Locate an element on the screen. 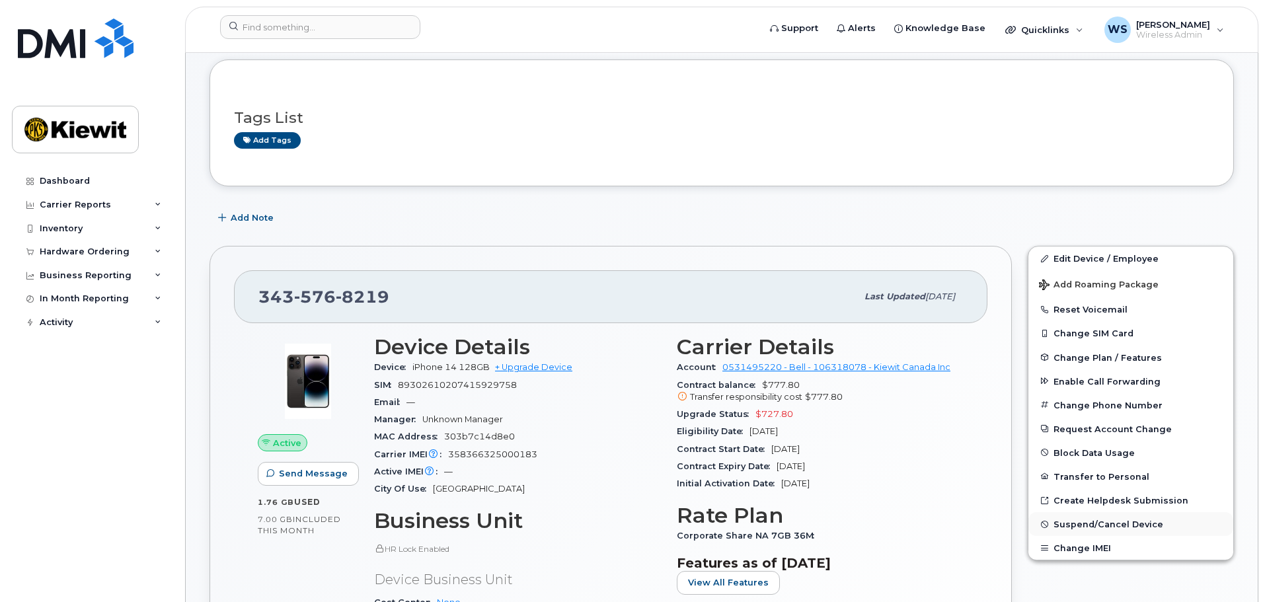 This screenshot has height=602, width=1265. span: Contract balance is located at coordinates (719, 385).